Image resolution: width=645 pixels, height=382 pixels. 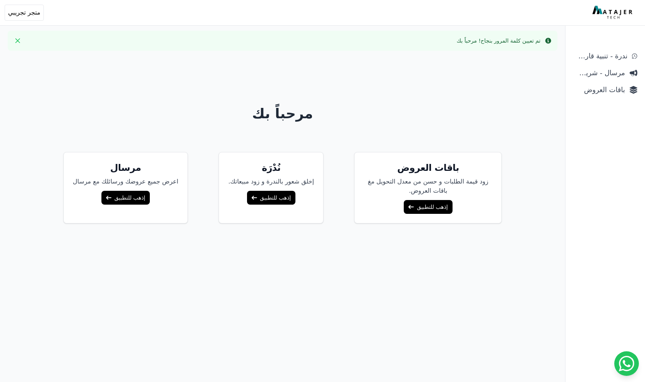 What do you see at coordinates (600, 56) in the screenshot?
I see `span: ندرة - تنبية قارب علي النفاذ` at bounding box center [600, 56].